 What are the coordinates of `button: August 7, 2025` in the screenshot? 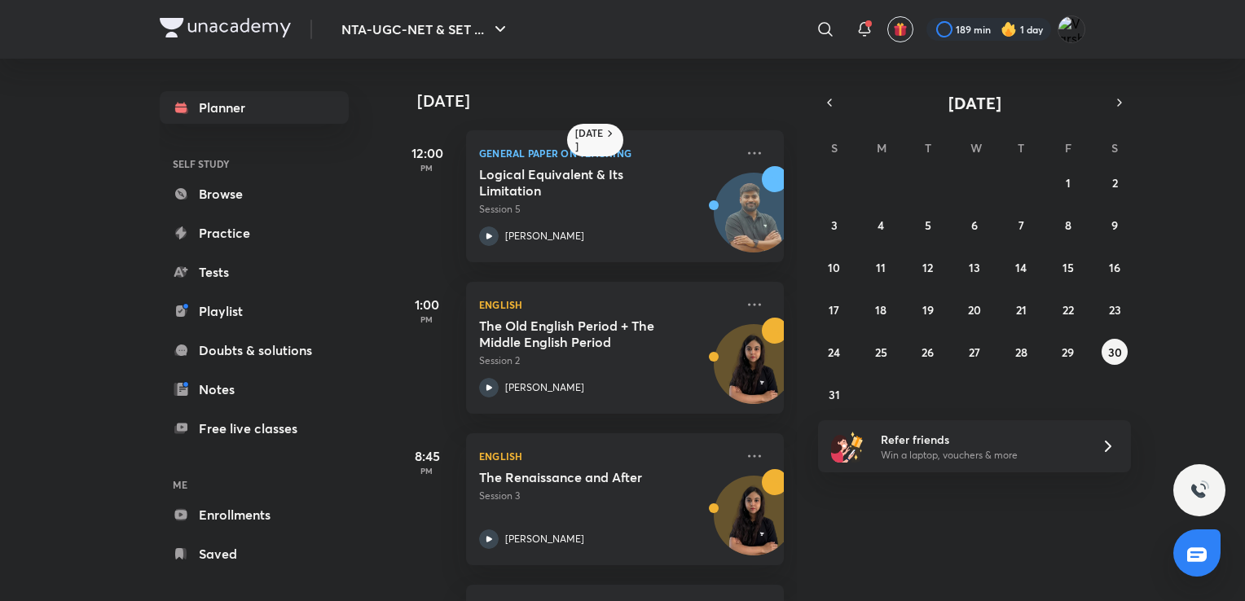 It's located at (1021, 225).